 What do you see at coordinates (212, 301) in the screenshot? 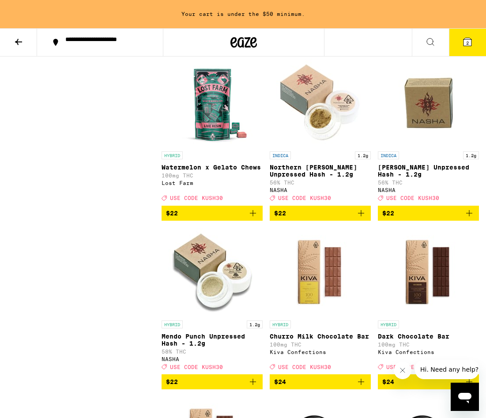
I see `a: Open page for Mendo Punch Unpressed Hash - 1.2g from NASHA` at bounding box center [212, 301].